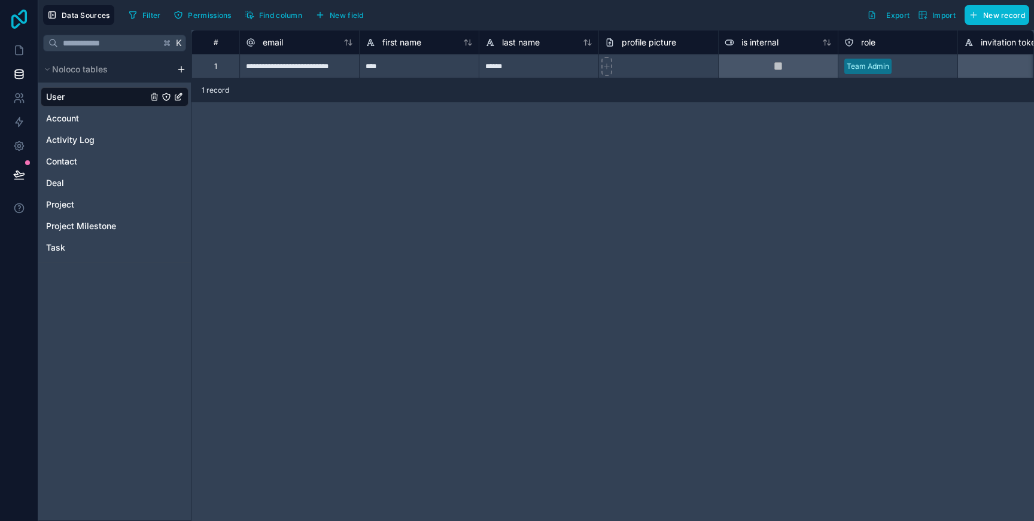  I want to click on span: New field, so click(347, 15).